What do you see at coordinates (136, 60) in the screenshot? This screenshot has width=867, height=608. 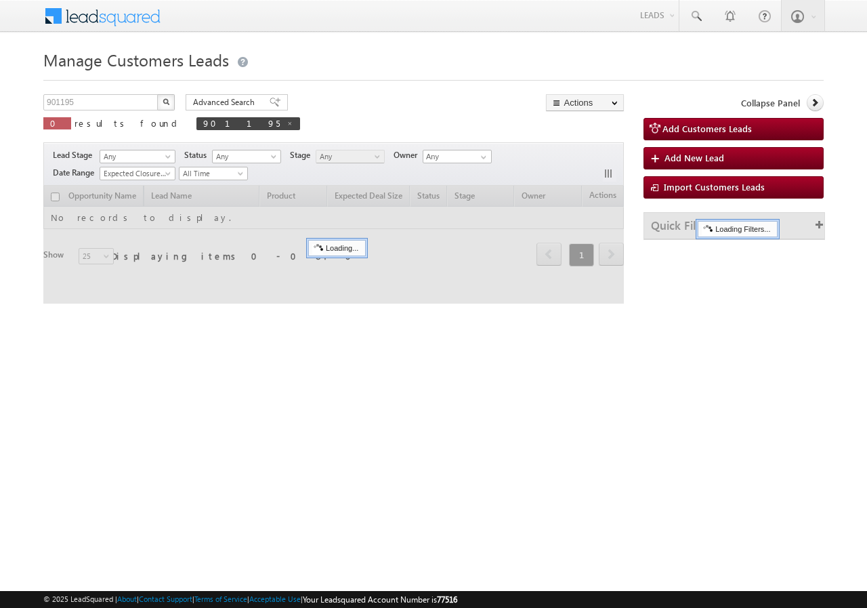 I see `span: Manage Customers Leads` at bounding box center [136, 60].